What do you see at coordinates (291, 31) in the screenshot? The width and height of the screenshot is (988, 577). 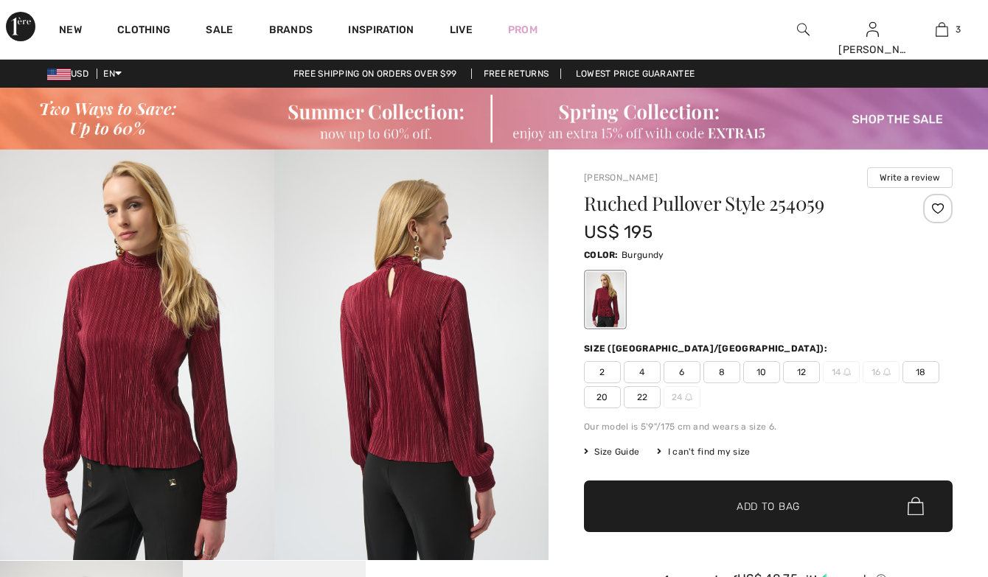 I see `a: Brands` at bounding box center [291, 31].